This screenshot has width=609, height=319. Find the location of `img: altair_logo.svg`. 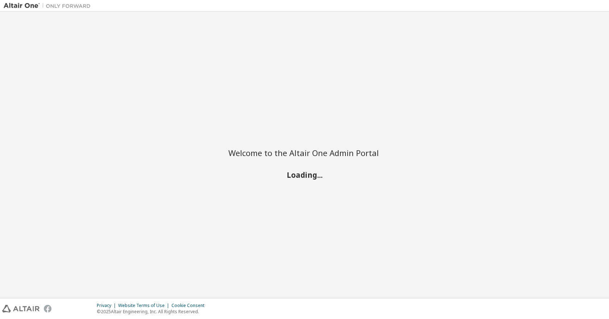

img: altair_logo.svg is located at coordinates (21, 309).